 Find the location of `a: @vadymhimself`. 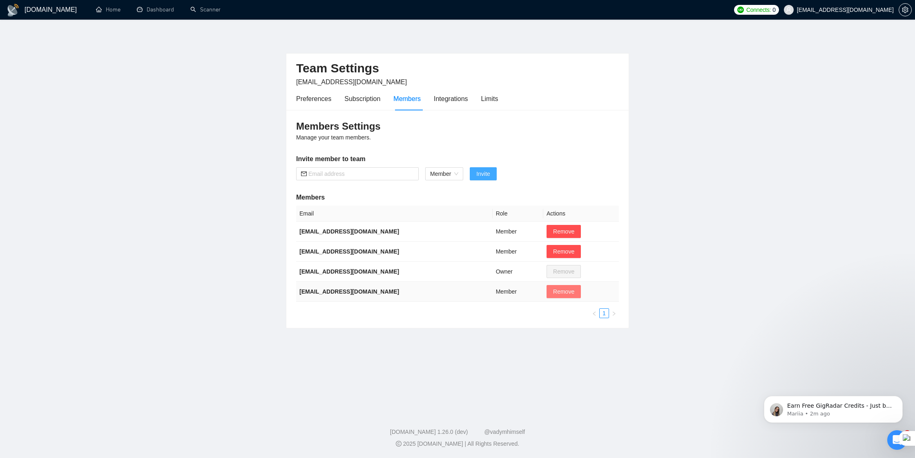

a: @vadymhimself is located at coordinates (505, 432).